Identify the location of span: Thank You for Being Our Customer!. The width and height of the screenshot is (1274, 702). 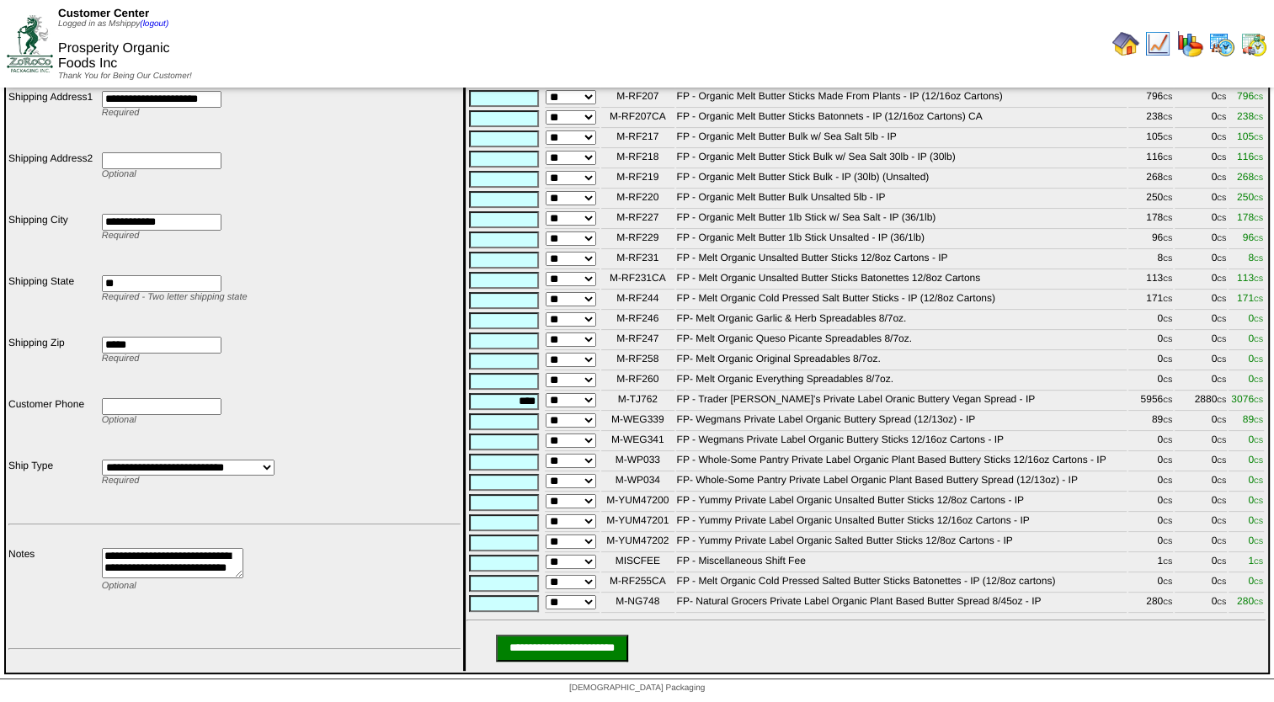
(125, 76).